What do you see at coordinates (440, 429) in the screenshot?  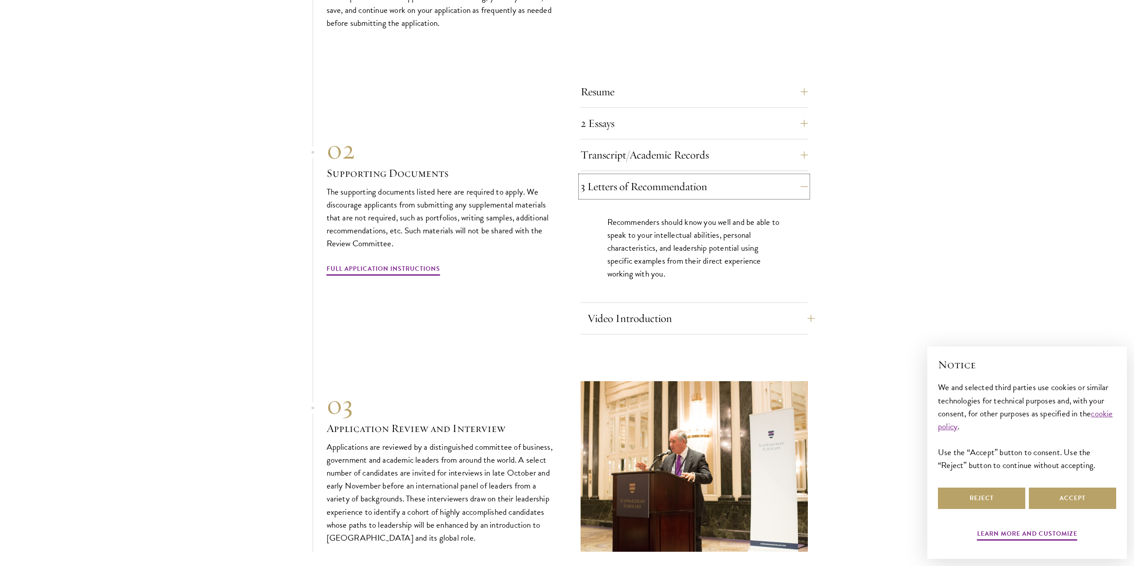 I see `h3: Application Review and Interview` at bounding box center [440, 429].